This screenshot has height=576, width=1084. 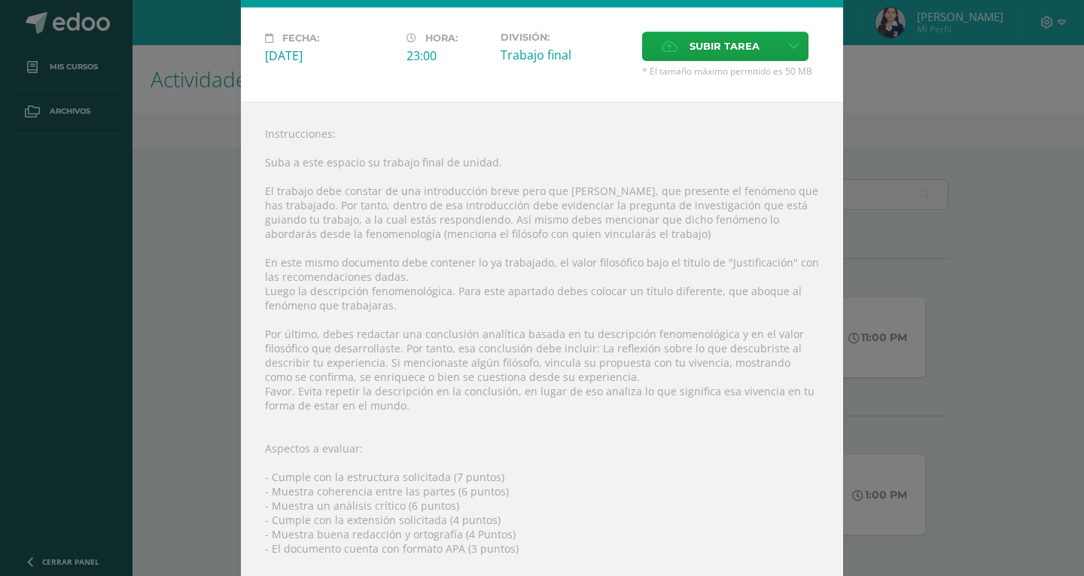 What do you see at coordinates (730, 71) in the screenshot?
I see `span: * El tamaño máximo permitido es 50 MB` at bounding box center [730, 71].